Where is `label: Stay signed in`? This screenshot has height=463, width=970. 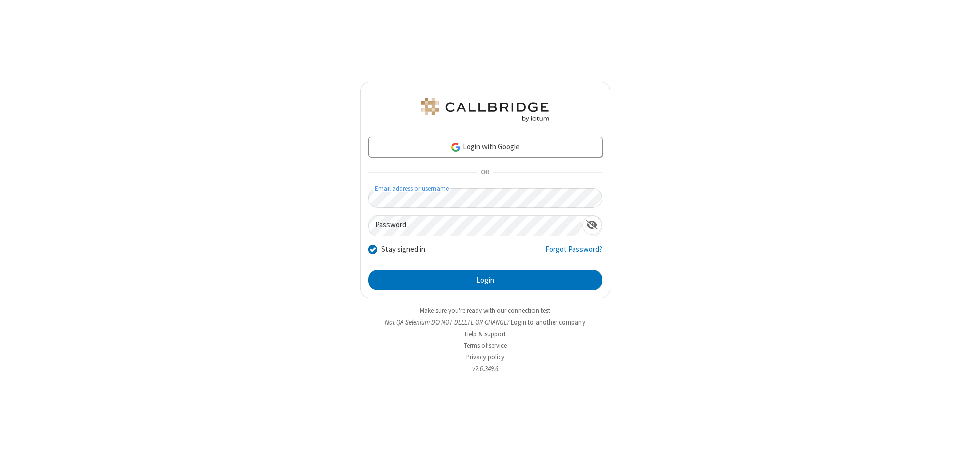
label: Stay signed in is located at coordinates (403, 249).